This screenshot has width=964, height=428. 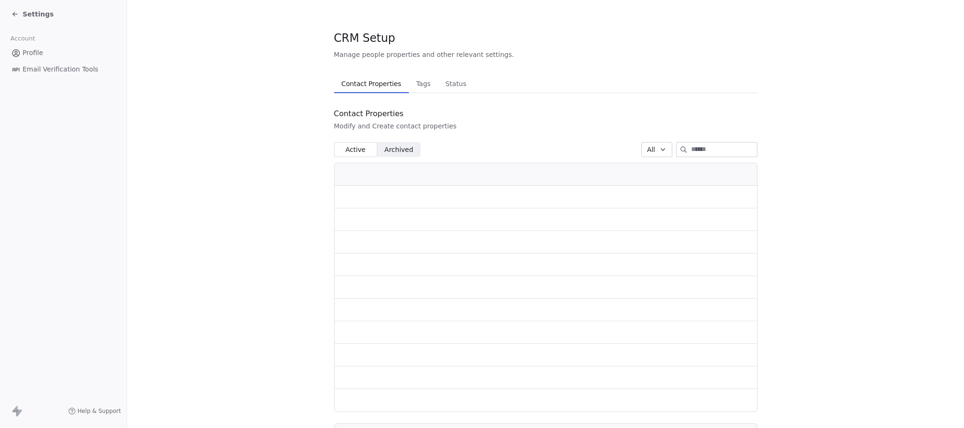 I want to click on span: Contact Properties, so click(x=371, y=84).